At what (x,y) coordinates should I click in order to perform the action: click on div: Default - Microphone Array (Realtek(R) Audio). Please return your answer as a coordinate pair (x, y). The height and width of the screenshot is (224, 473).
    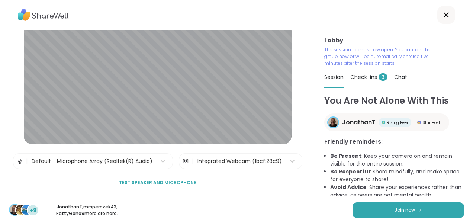
    Looking at the image, I should click on (92, 161).